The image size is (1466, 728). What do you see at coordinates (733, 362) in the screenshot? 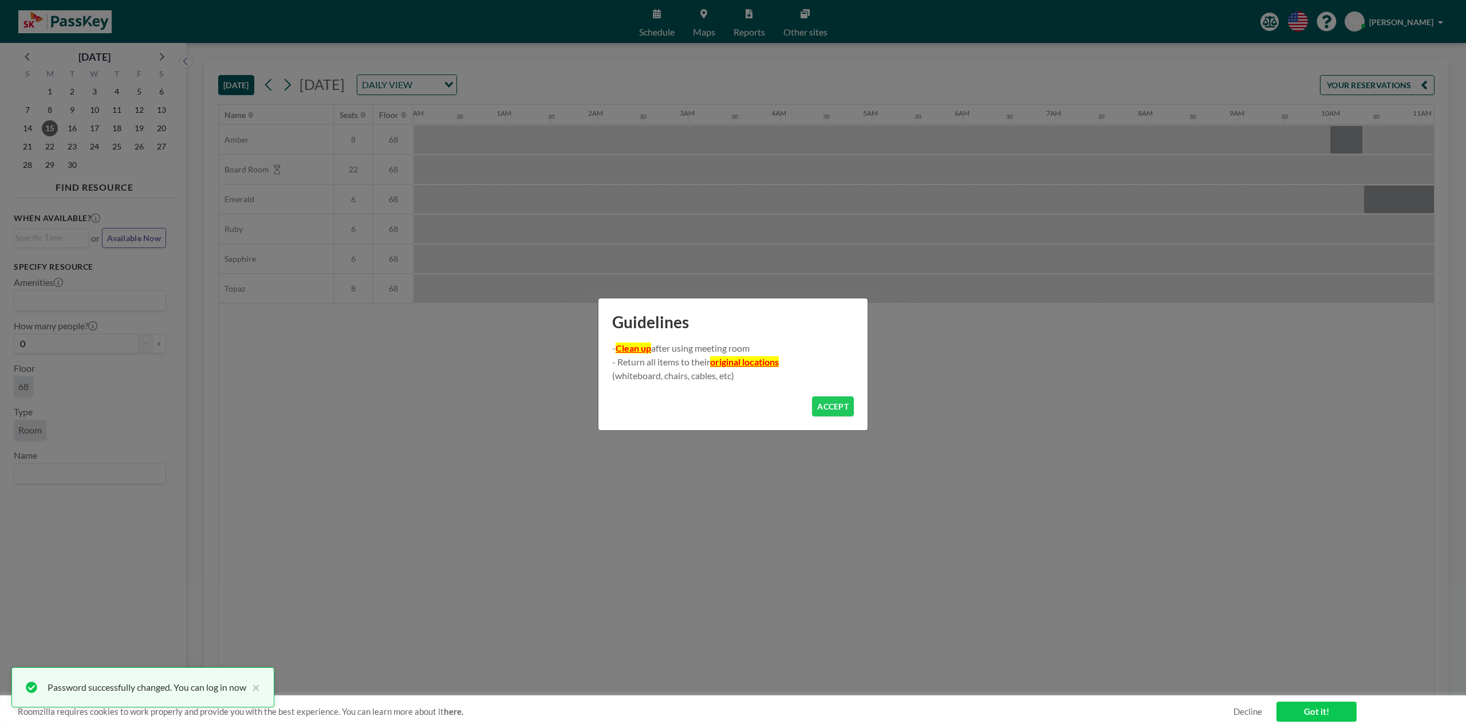
I see `p: - Return all items to their` at bounding box center [733, 362].